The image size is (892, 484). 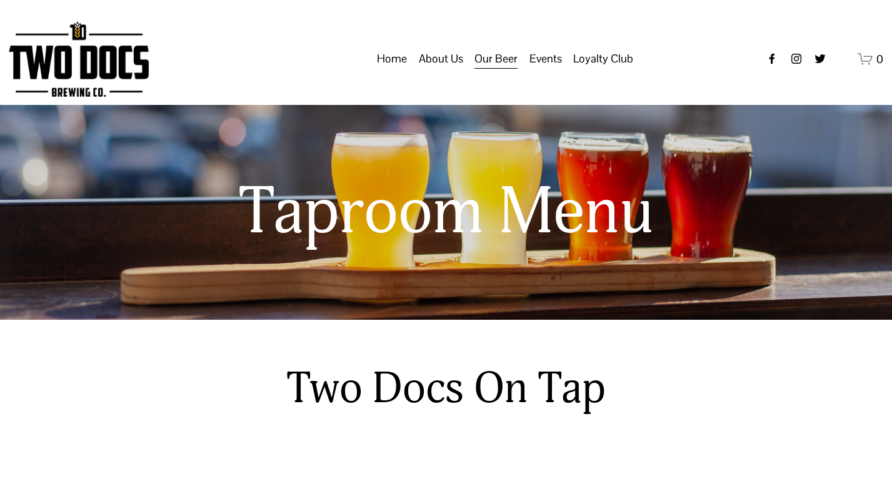 I want to click on a: 0 items in cart, so click(x=870, y=59).